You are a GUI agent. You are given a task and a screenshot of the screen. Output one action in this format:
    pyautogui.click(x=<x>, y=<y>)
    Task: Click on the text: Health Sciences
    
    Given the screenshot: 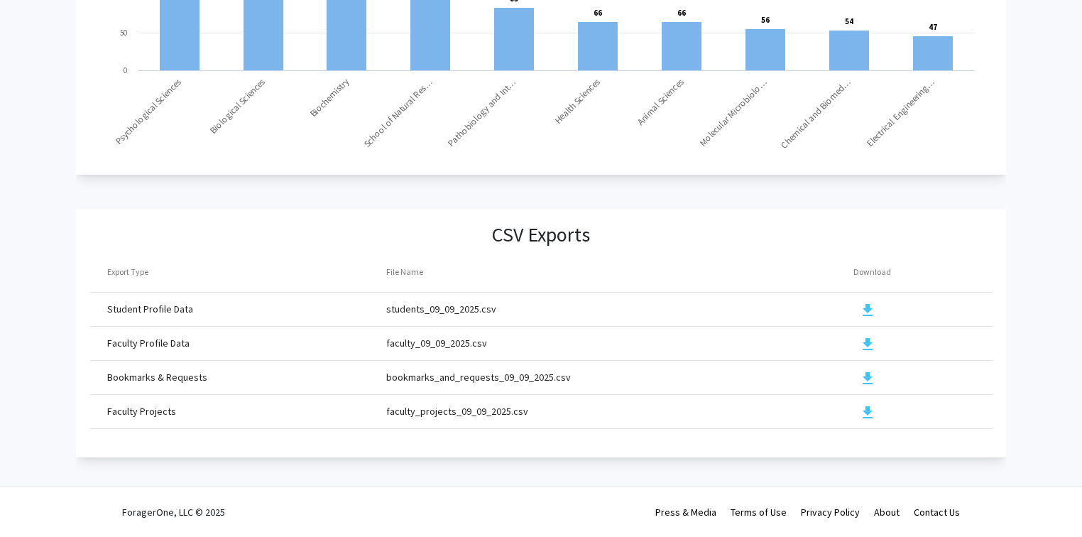 What is the action you would take?
    pyautogui.click(x=576, y=100)
    